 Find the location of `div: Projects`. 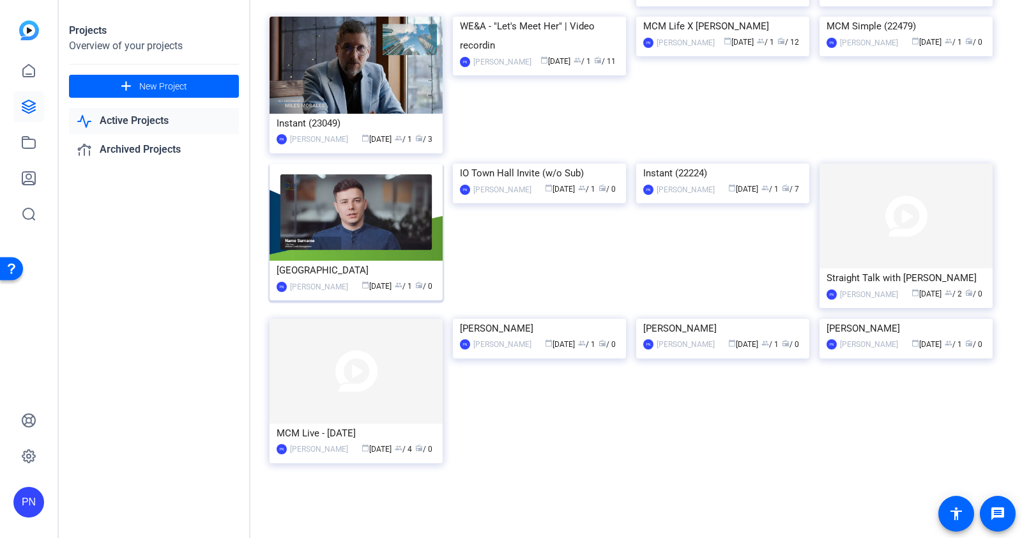

div: Projects is located at coordinates (154, 31).